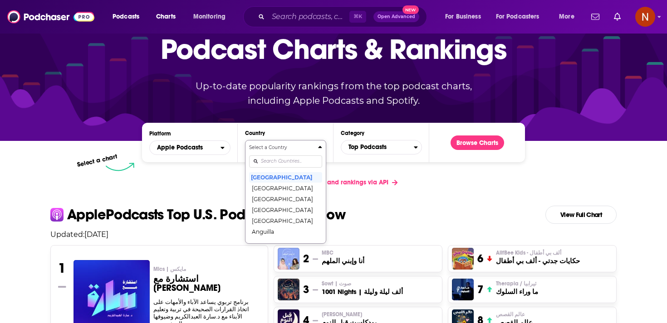 Image resolution: width=667 pixels, height=323 pixels. What do you see at coordinates (411, 10) in the screenshot?
I see `span: New` at bounding box center [411, 10].